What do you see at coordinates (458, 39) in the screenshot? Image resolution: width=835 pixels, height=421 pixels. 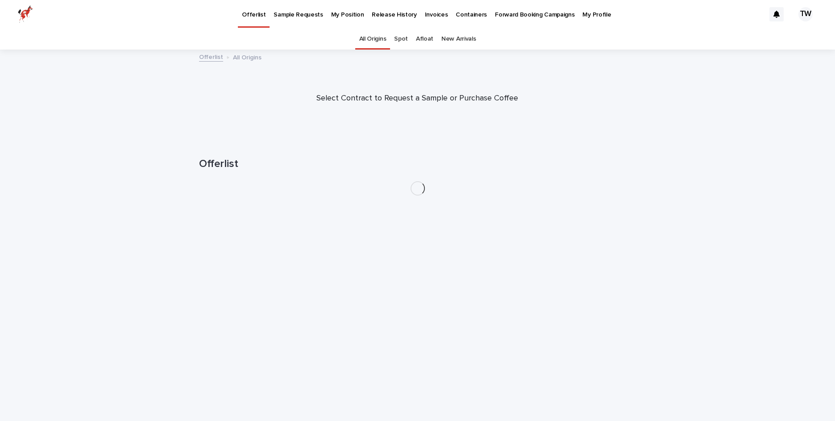 I see `a: New Arrivals` at bounding box center [458, 39].